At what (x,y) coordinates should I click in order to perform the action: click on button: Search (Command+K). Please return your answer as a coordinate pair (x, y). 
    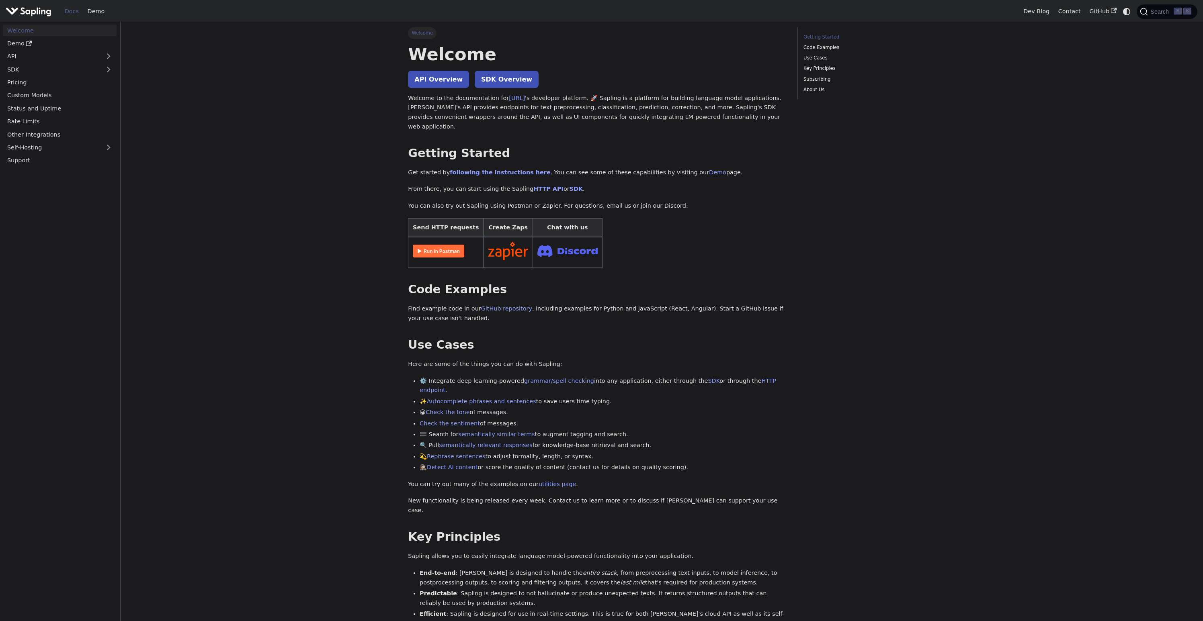
    Looking at the image, I should click on (1167, 12).